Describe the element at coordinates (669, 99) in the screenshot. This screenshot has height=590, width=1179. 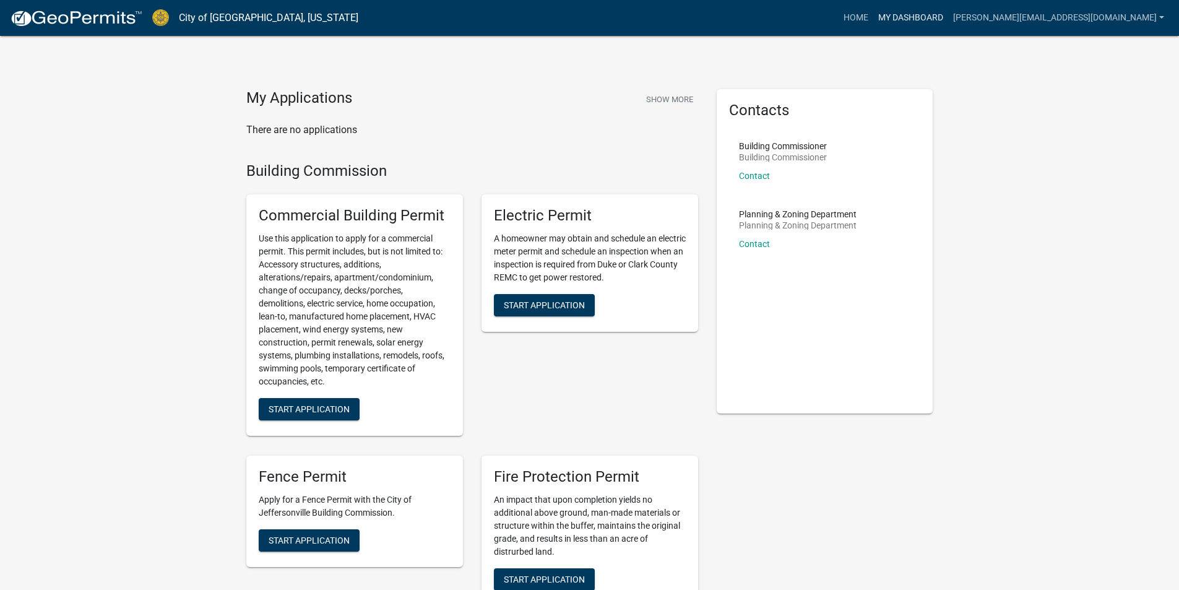
I see `button: Show More` at that location.